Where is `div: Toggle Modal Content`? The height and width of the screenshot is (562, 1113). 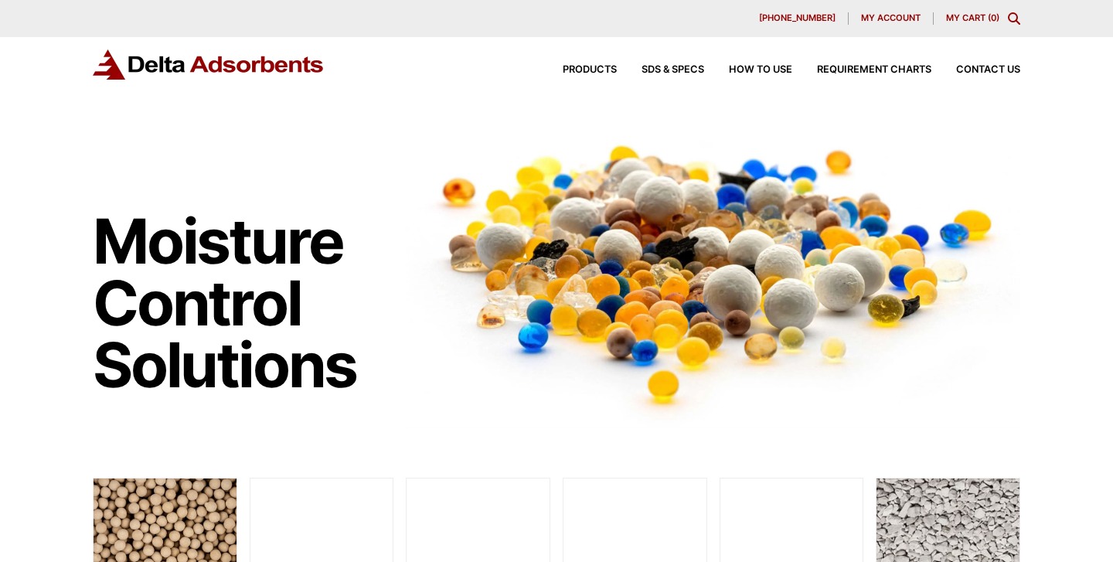
div: Toggle Modal Content is located at coordinates (1014, 19).